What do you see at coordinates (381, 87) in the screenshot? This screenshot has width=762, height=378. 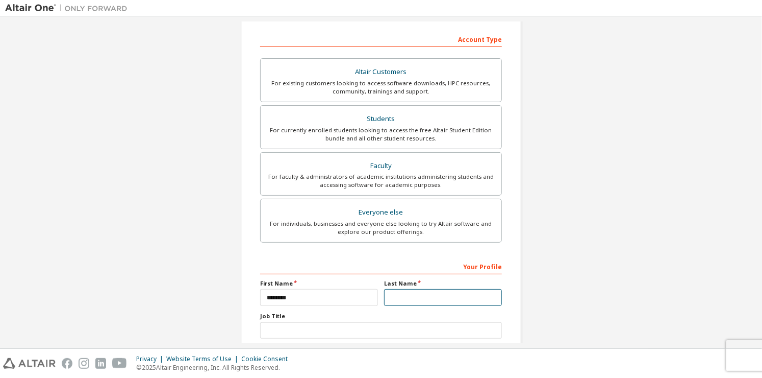 I see `div: For existing customers looking to access software downloads, HPC resources, community, trainings ...` at bounding box center [381, 87].